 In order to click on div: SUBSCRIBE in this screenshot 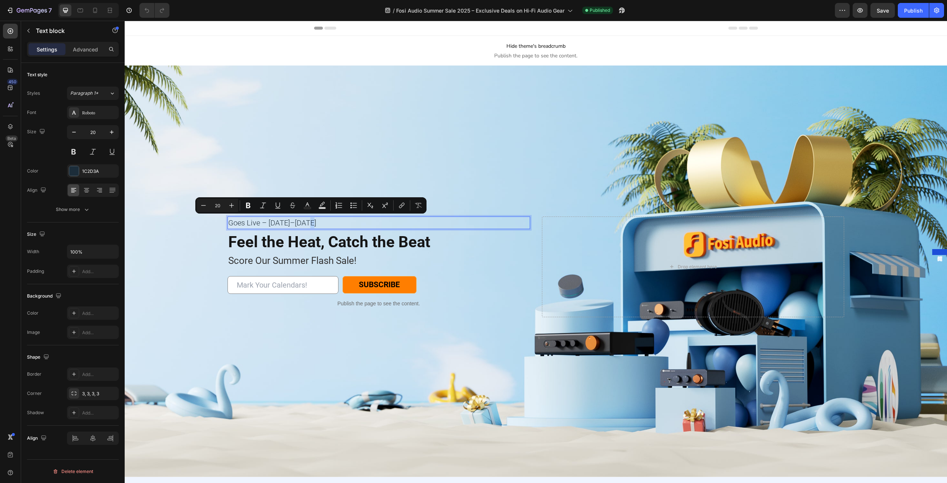, I will do `click(255, 264)`.